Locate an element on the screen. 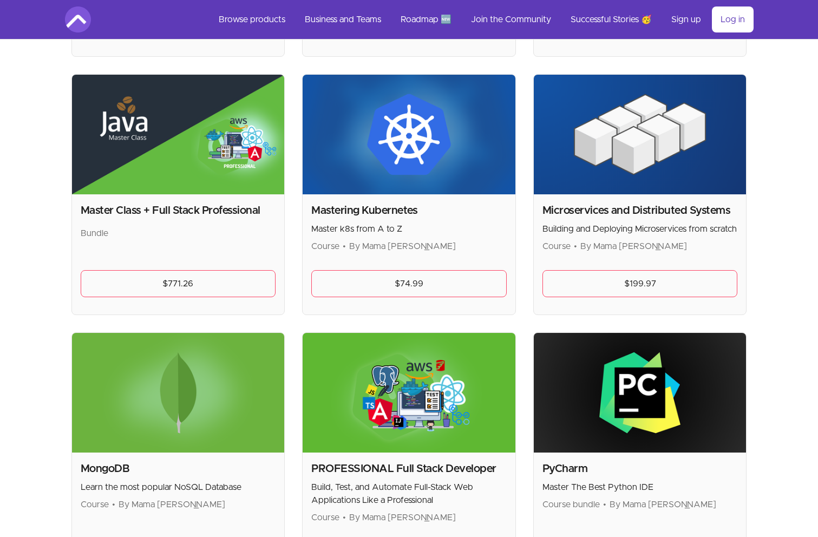 This screenshot has height=537, width=818. img: Product image for PROFESSIONAL Full Stack Developer is located at coordinates (408, 392).